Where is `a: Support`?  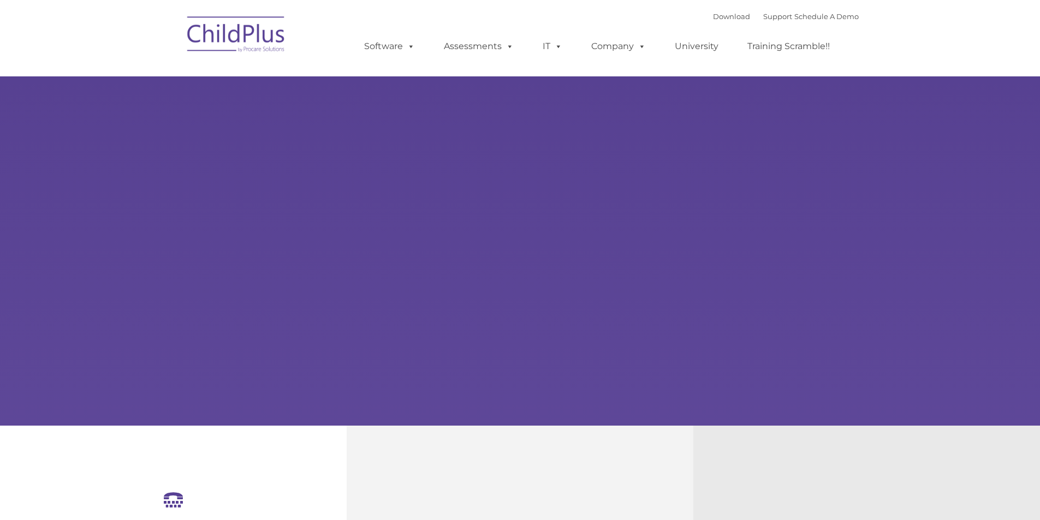 a: Support is located at coordinates (778, 16).